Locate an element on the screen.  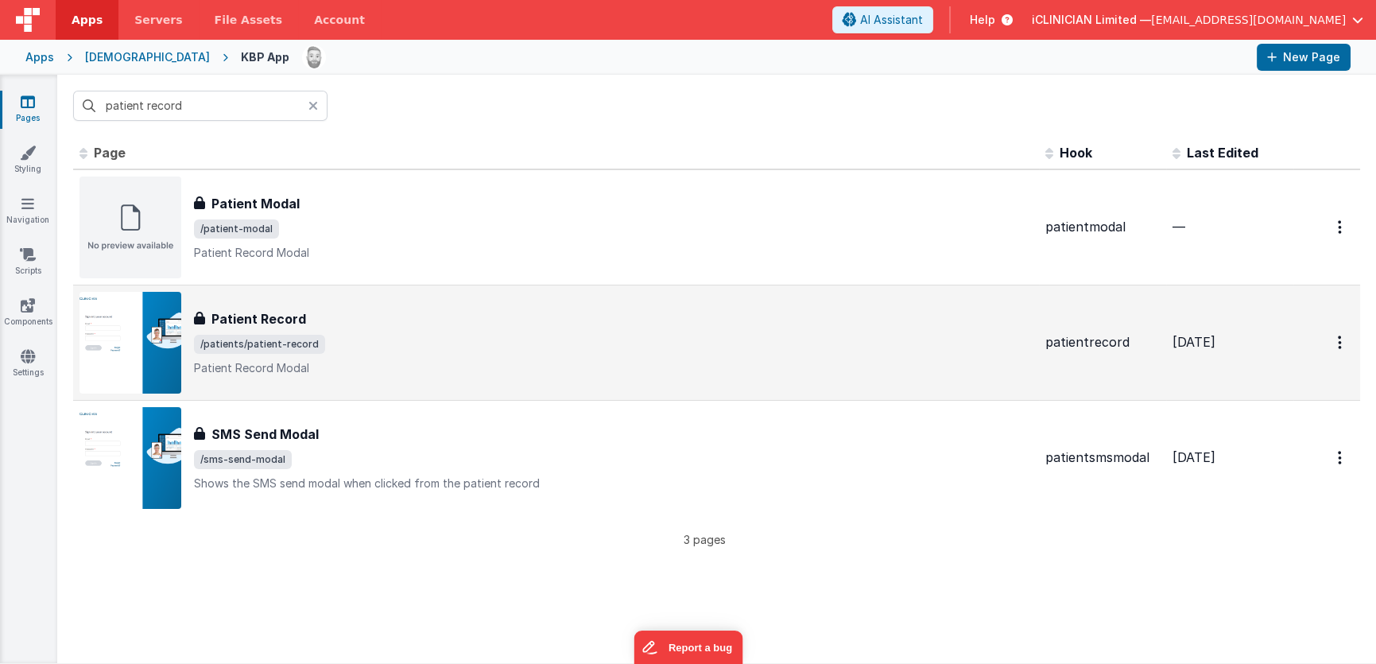
span: AI Assistant is located at coordinates (891, 20).